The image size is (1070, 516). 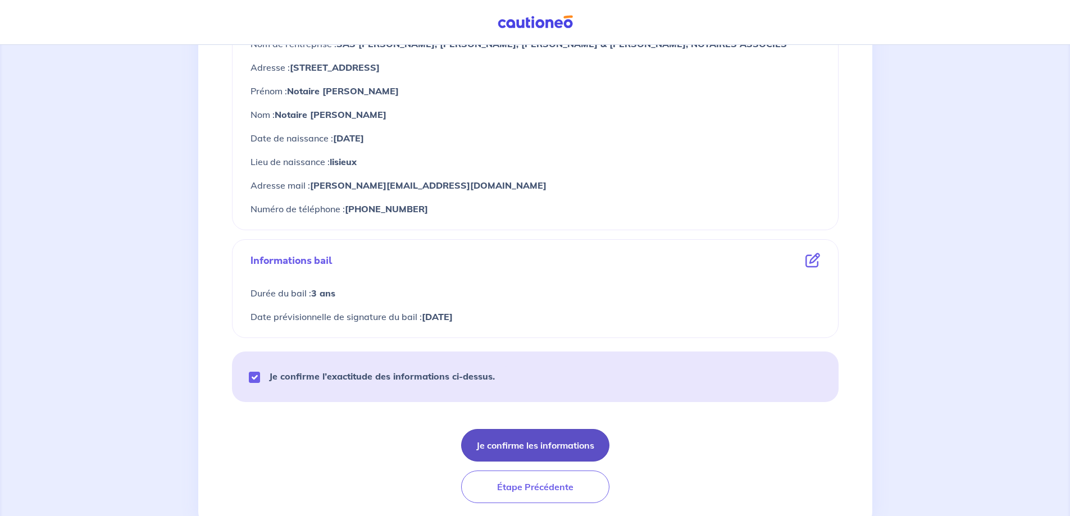 I want to click on p: Adresse :, so click(x=535, y=67).